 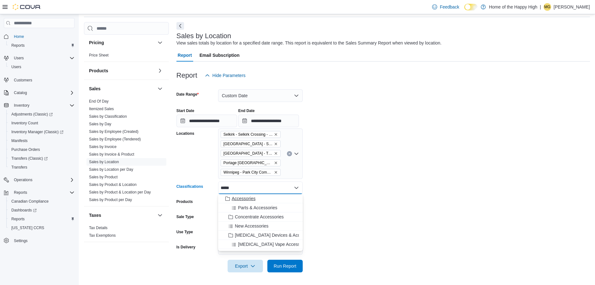 I want to click on img: Cova, so click(x=27, y=7).